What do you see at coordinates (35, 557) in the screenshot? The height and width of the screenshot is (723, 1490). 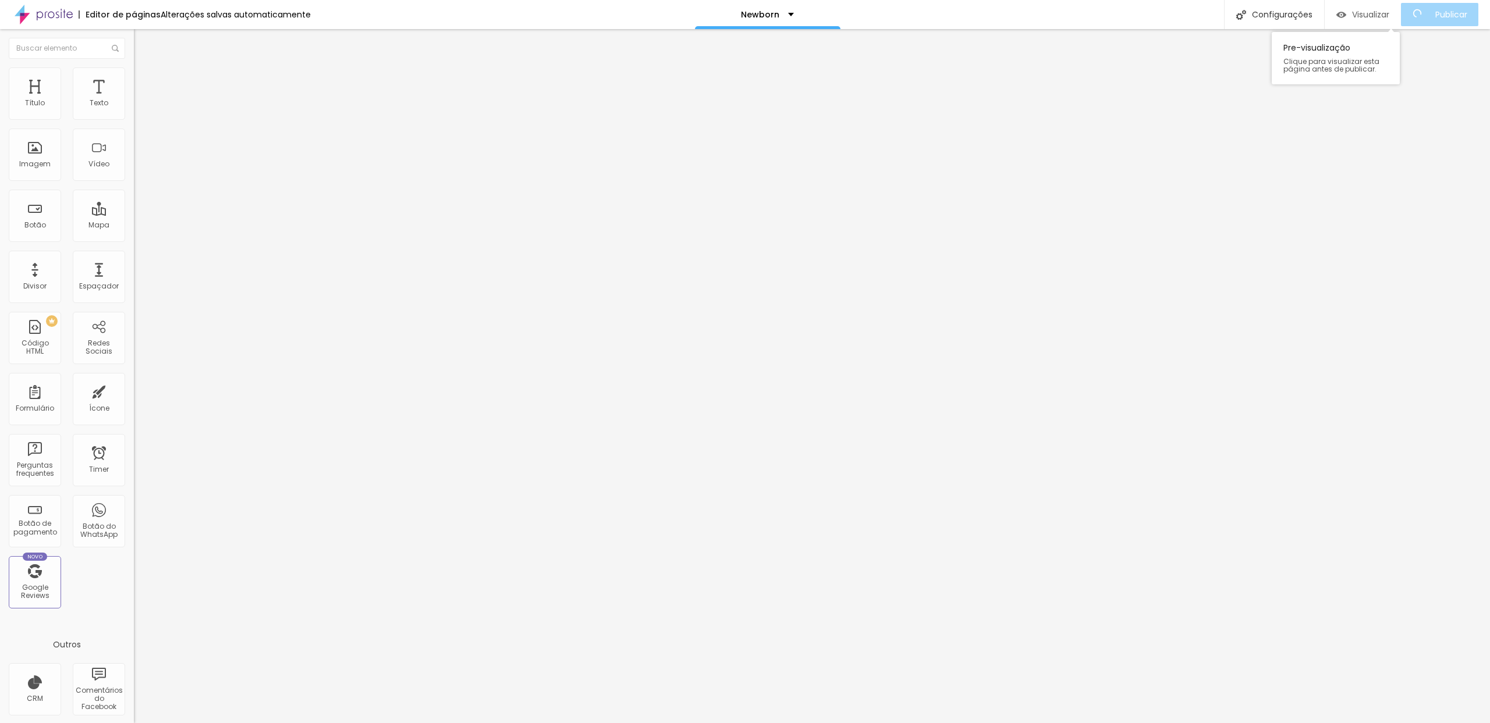 I see `div: Novo` at bounding box center [35, 557].